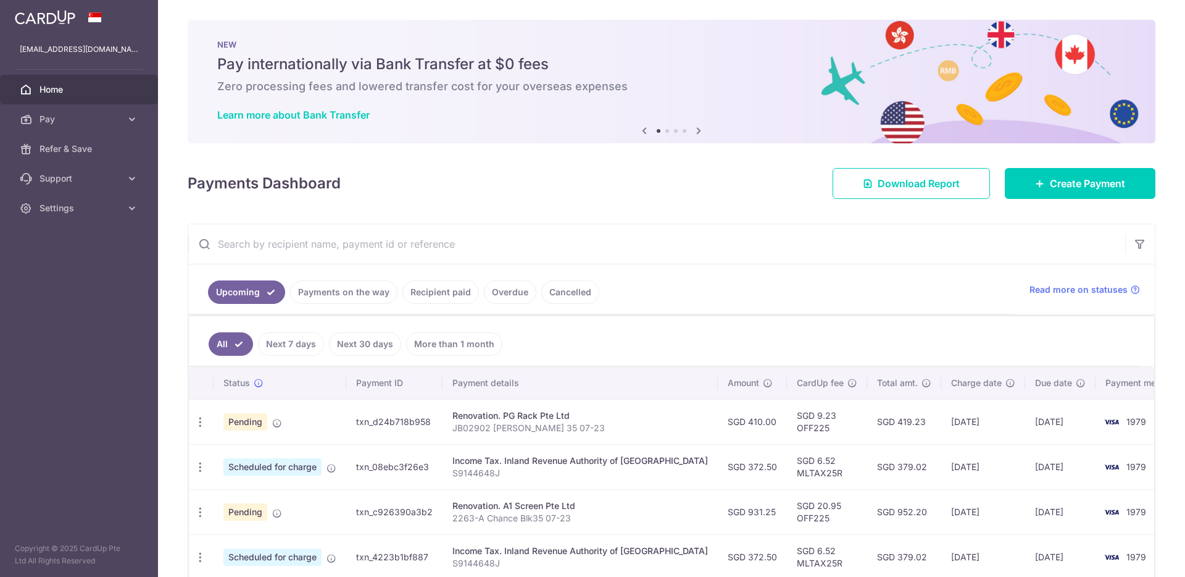  What do you see at coordinates (672, 81) in the screenshot?
I see `img: Bank transfer banner` at bounding box center [672, 81].